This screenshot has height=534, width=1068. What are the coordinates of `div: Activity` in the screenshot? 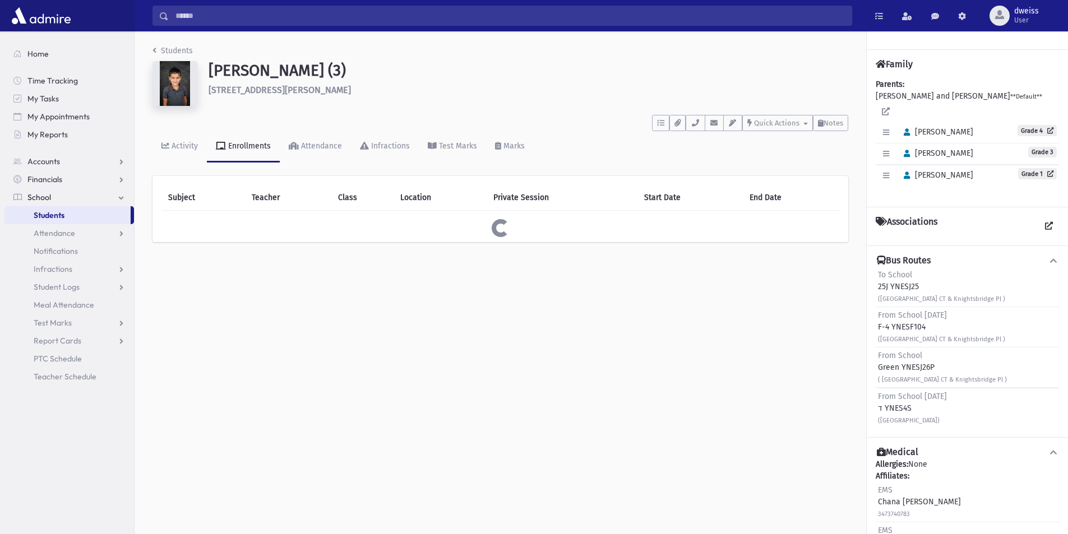 It's located at (183, 146).